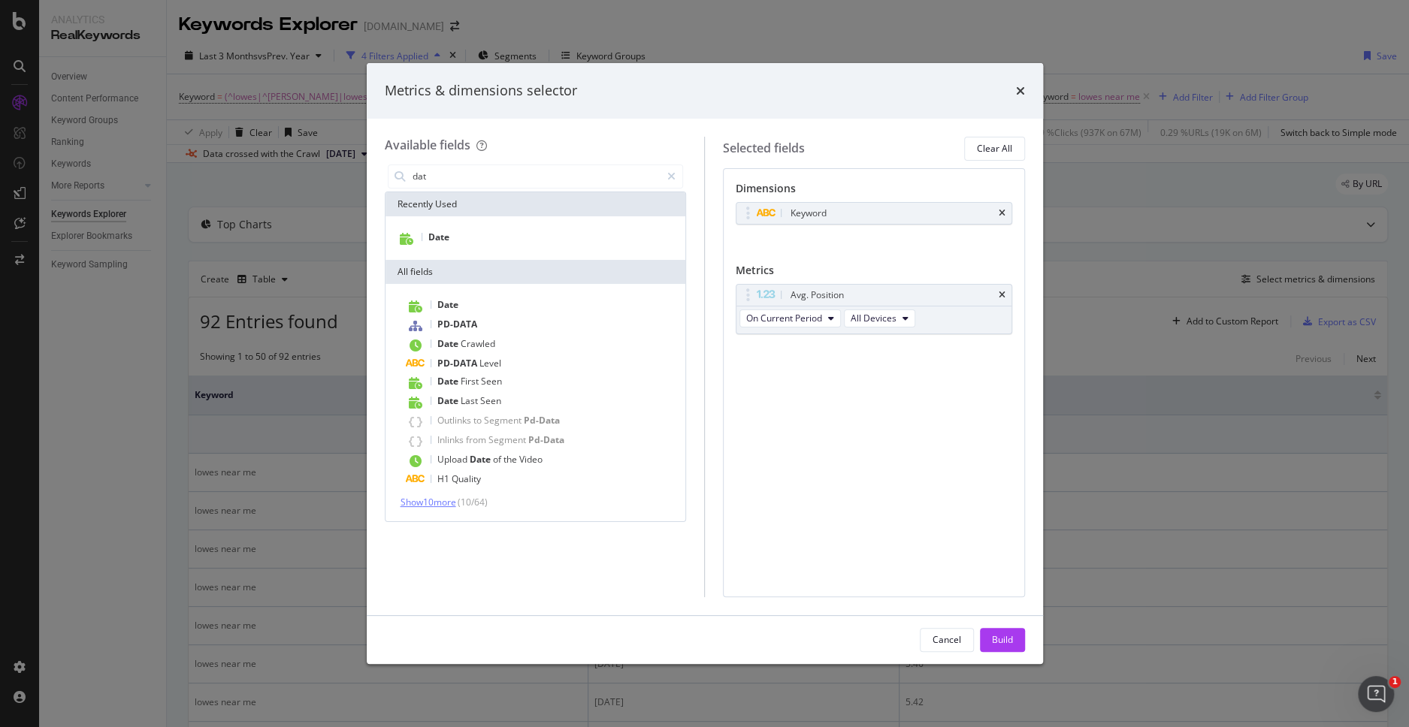 The height and width of the screenshot is (727, 1409). What do you see at coordinates (1394, 682) in the screenshot?
I see `span: 1` at bounding box center [1394, 682].